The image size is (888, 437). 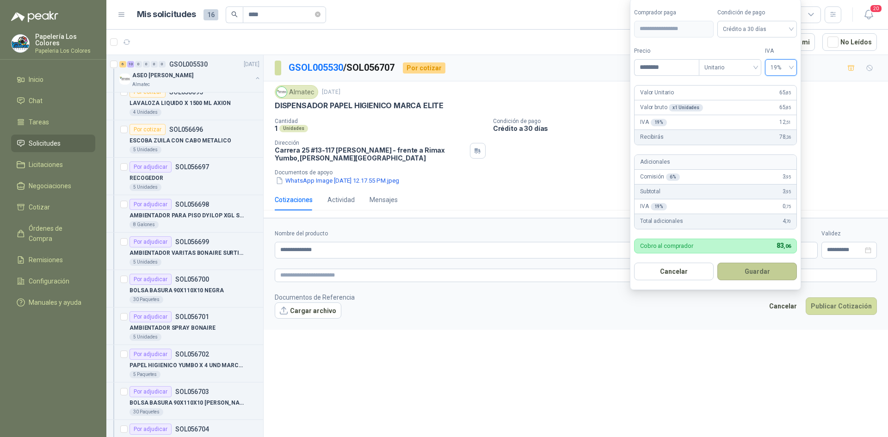 I want to click on span: Chat, so click(x=36, y=101).